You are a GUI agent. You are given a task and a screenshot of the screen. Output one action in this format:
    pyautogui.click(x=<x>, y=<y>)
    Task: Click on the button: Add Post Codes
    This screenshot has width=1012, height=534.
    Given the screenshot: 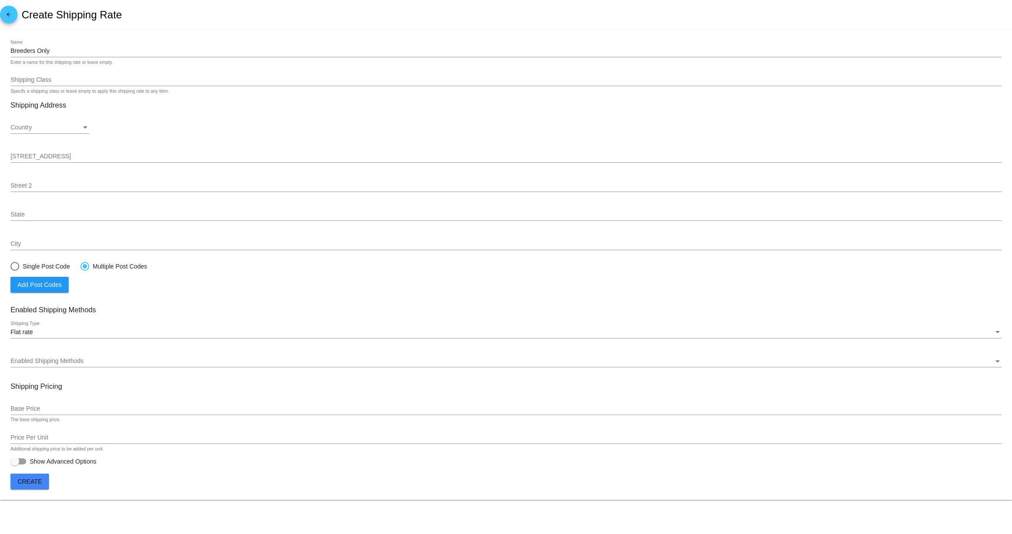 What is the action you would take?
    pyautogui.click(x=39, y=285)
    